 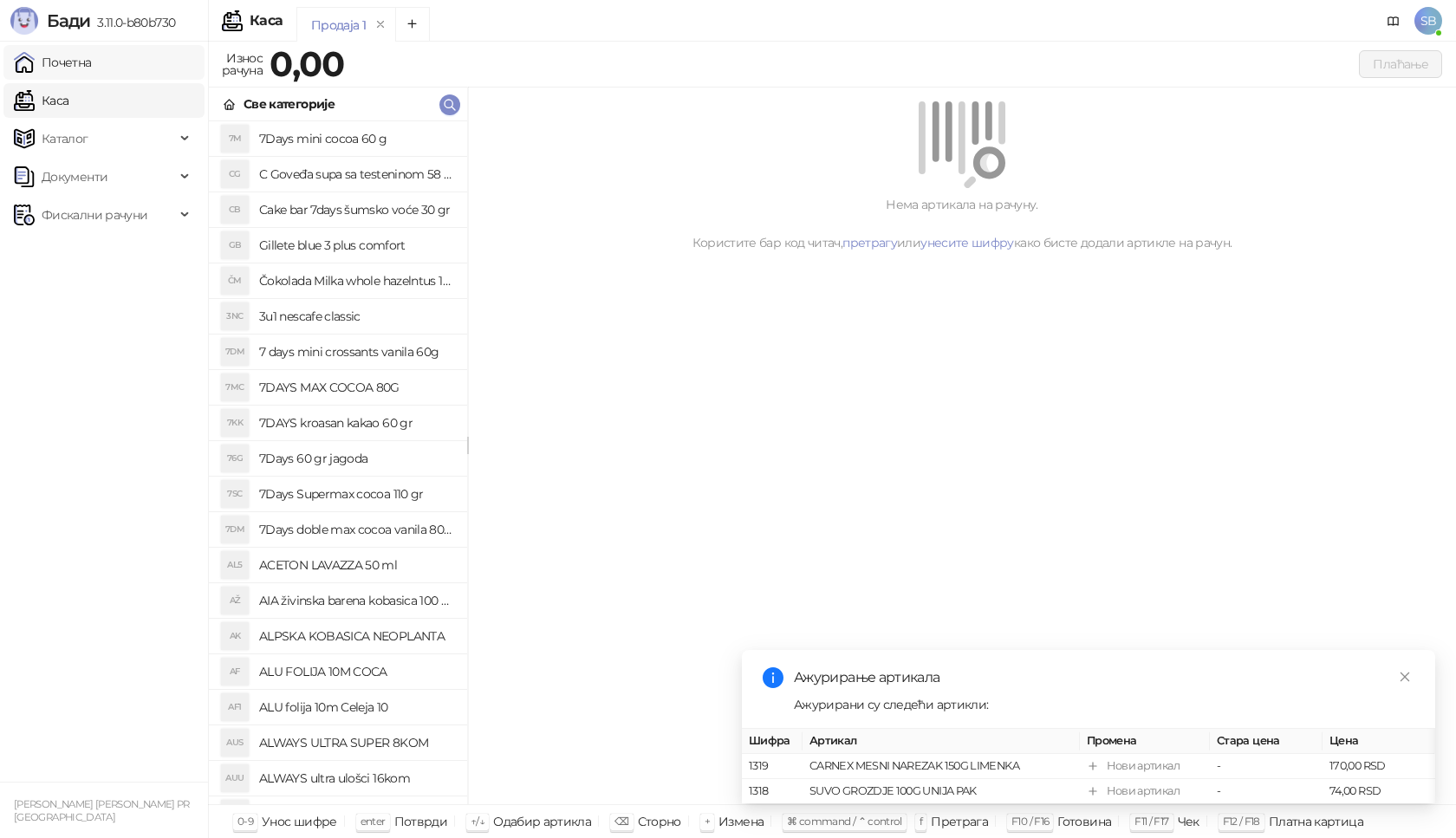 I want to click on div: Измена, so click(x=741, y=822).